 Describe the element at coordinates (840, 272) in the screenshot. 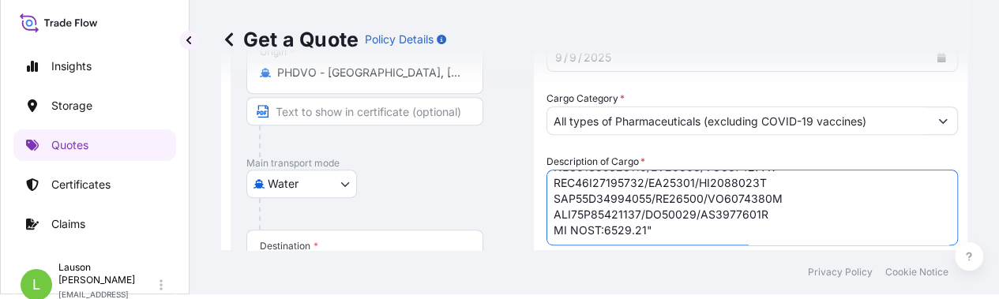

I see `a: Privacy Policy` at that location.